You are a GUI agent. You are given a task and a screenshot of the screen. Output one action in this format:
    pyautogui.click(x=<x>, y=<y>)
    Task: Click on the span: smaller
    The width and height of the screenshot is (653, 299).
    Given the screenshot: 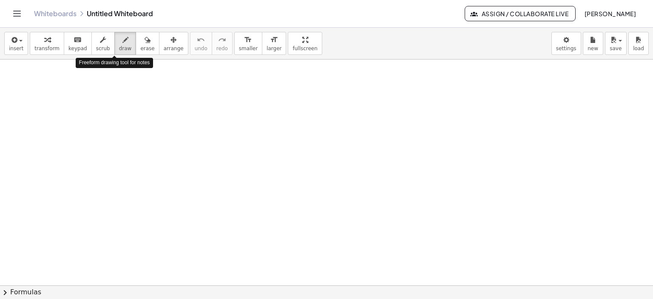 What is the action you would take?
    pyautogui.click(x=248, y=48)
    